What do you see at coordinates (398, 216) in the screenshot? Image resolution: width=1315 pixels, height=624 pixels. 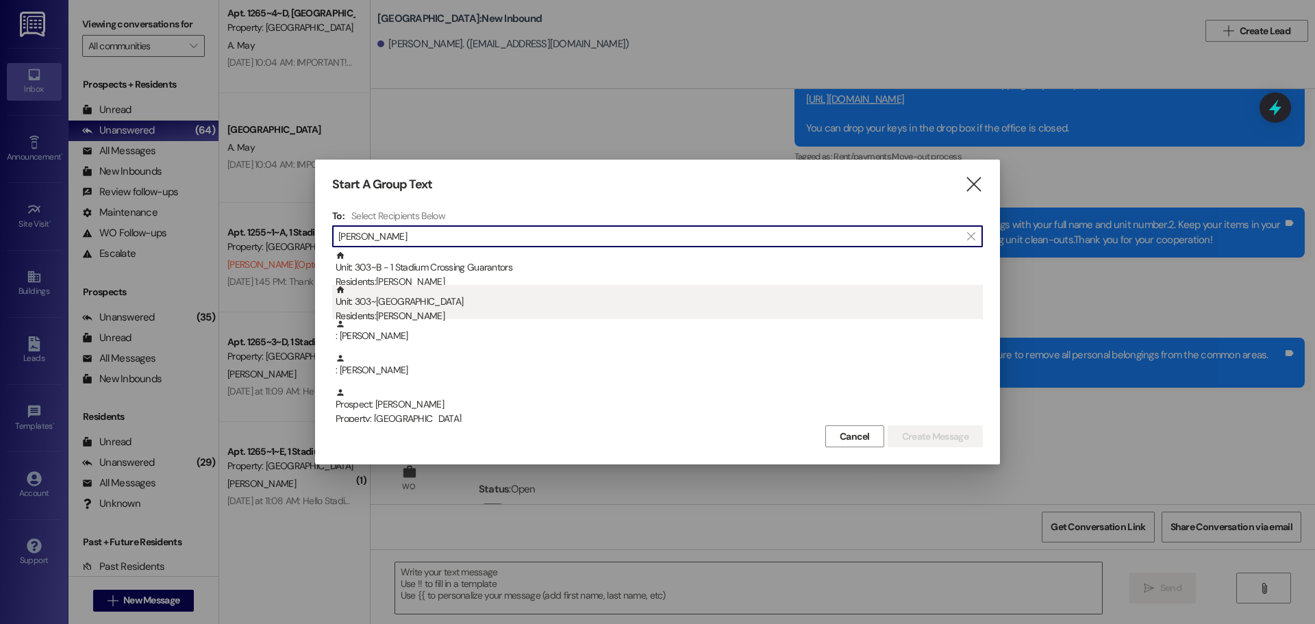 I see `h4: Select Recipients Below` at bounding box center [398, 216].